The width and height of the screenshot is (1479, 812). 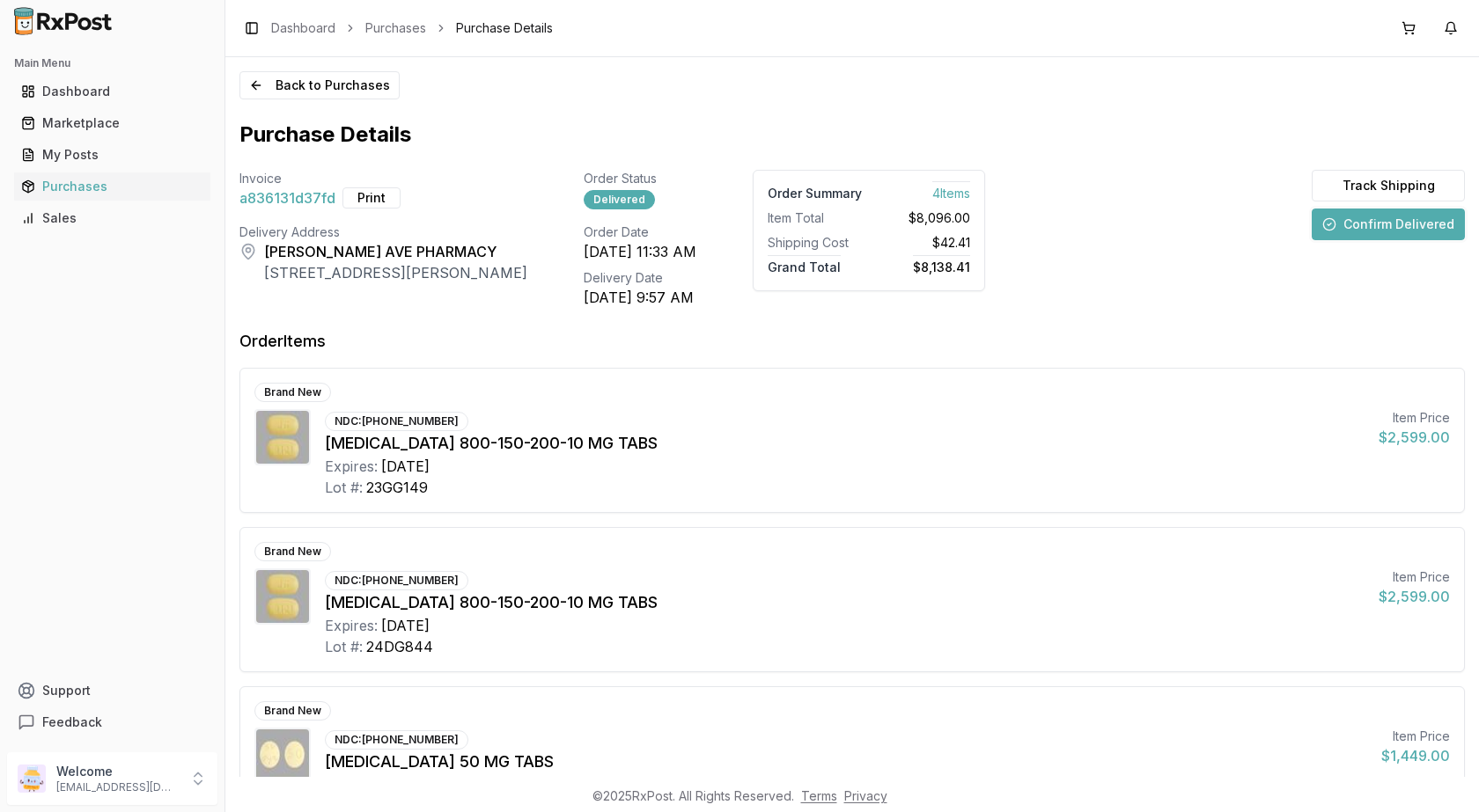 What do you see at coordinates (383, 233) in the screenshot?
I see `div: Delivery Address` at bounding box center [383, 233].